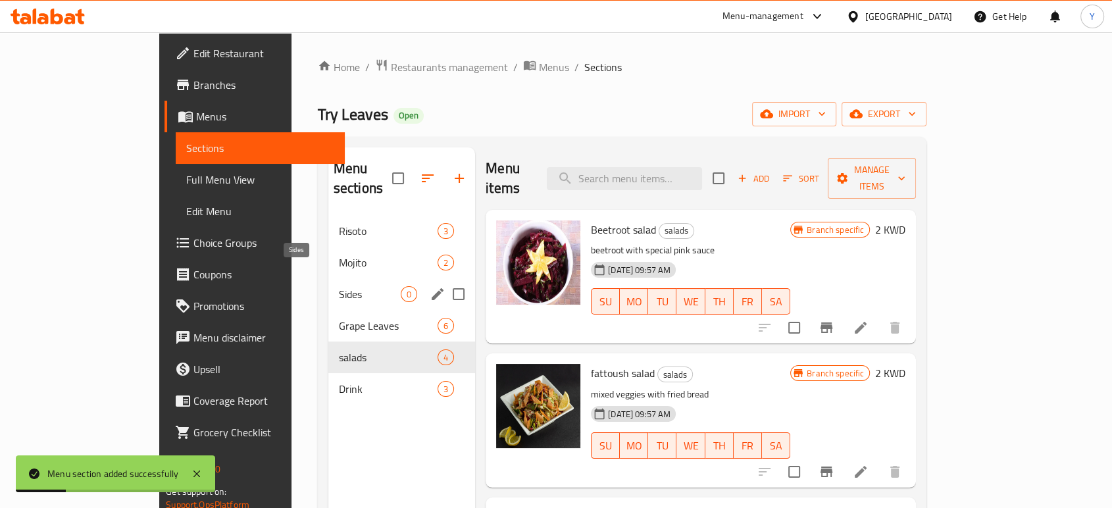 The width and height of the screenshot is (1112, 508). What do you see at coordinates (260, 211) in the screenshot?
I see `span: Edit Menu` at bounding box center [260, 211].